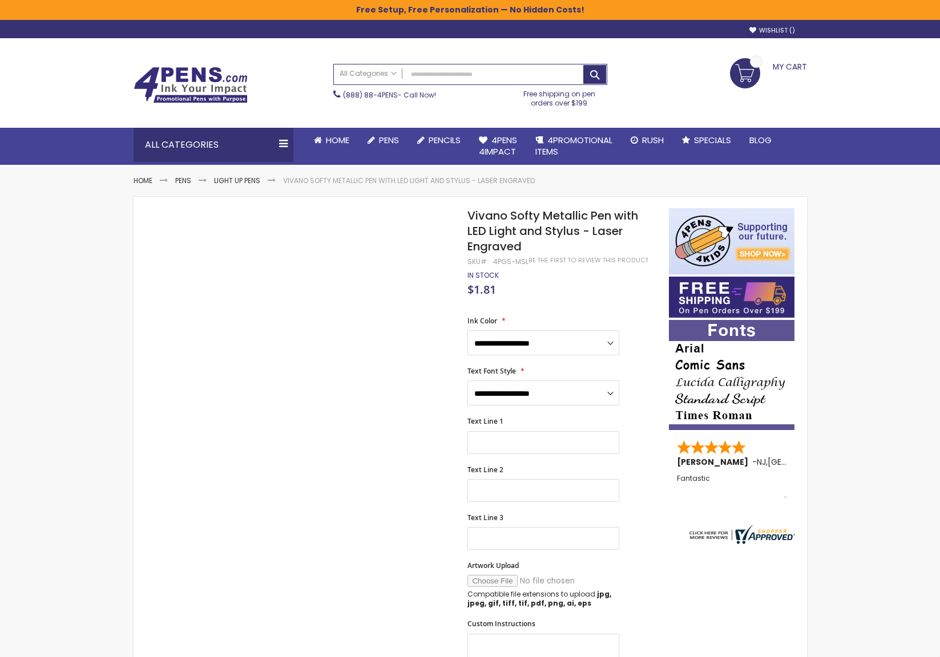 The image size is (940, 657). Describe the element at coordinates (760, 140) in the screenshot. I see `a: Blog` at that location.